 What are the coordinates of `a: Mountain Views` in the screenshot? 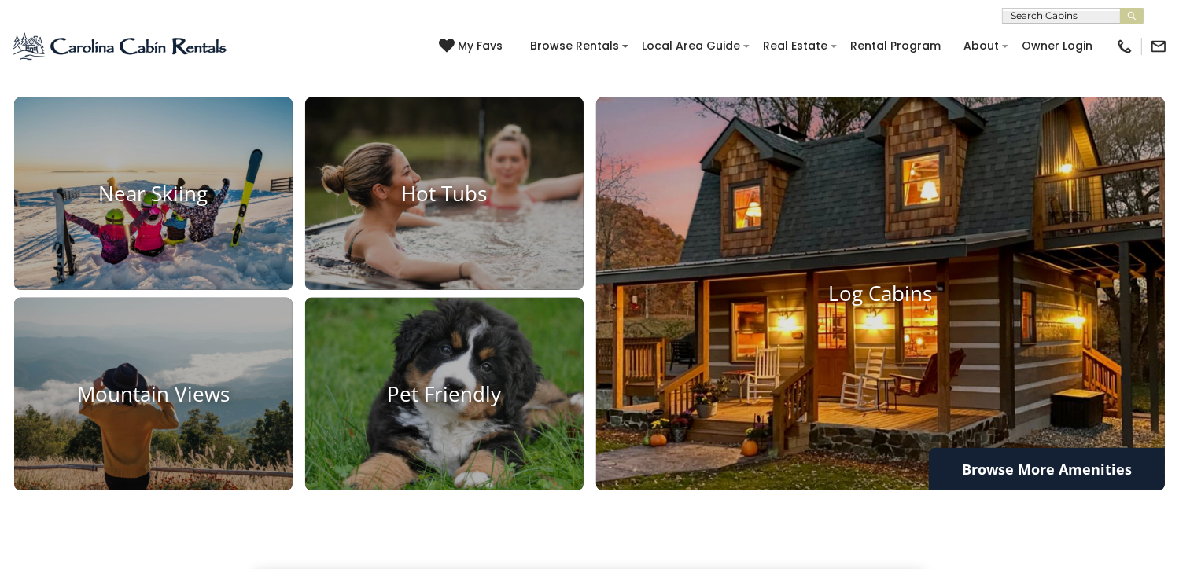 It's located at (153, 394).